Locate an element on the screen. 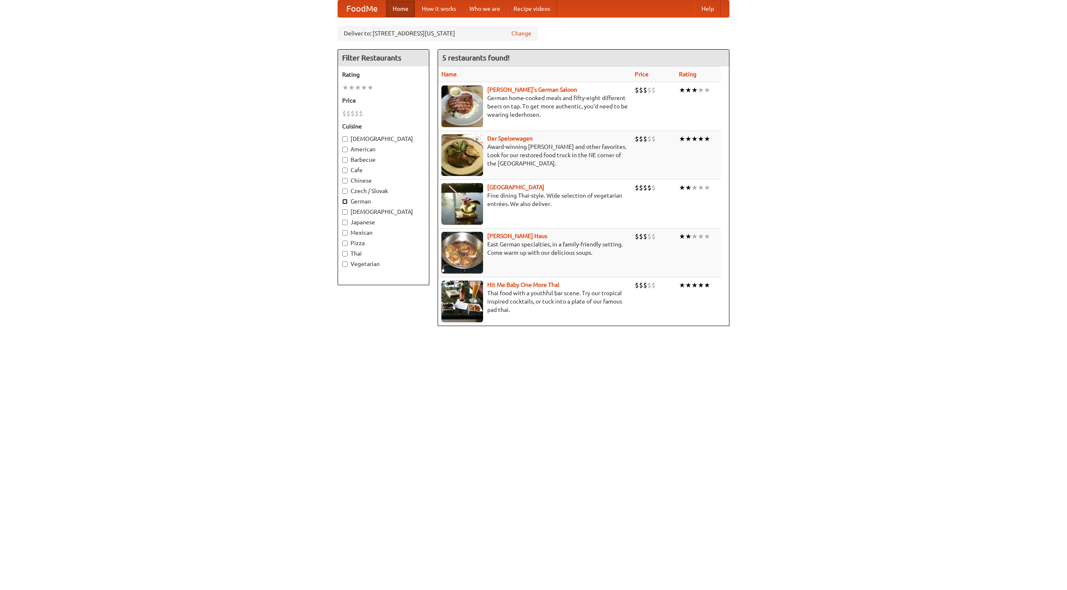 Image resolution: width=1067 pixels, height=590 pixels. h5: Price is located at coordinates (383, 100).